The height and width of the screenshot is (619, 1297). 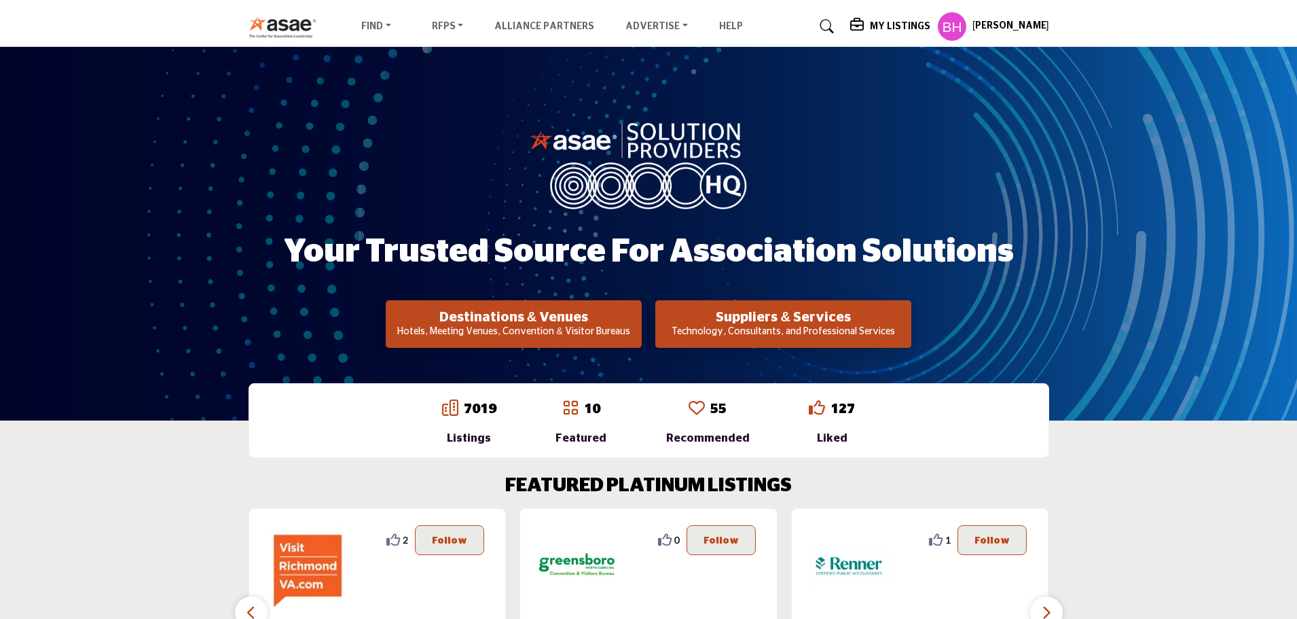 What do you see at coordinates (843, 409) in the screenshot?
I see `a: 127` at bounding box center [843, 409].